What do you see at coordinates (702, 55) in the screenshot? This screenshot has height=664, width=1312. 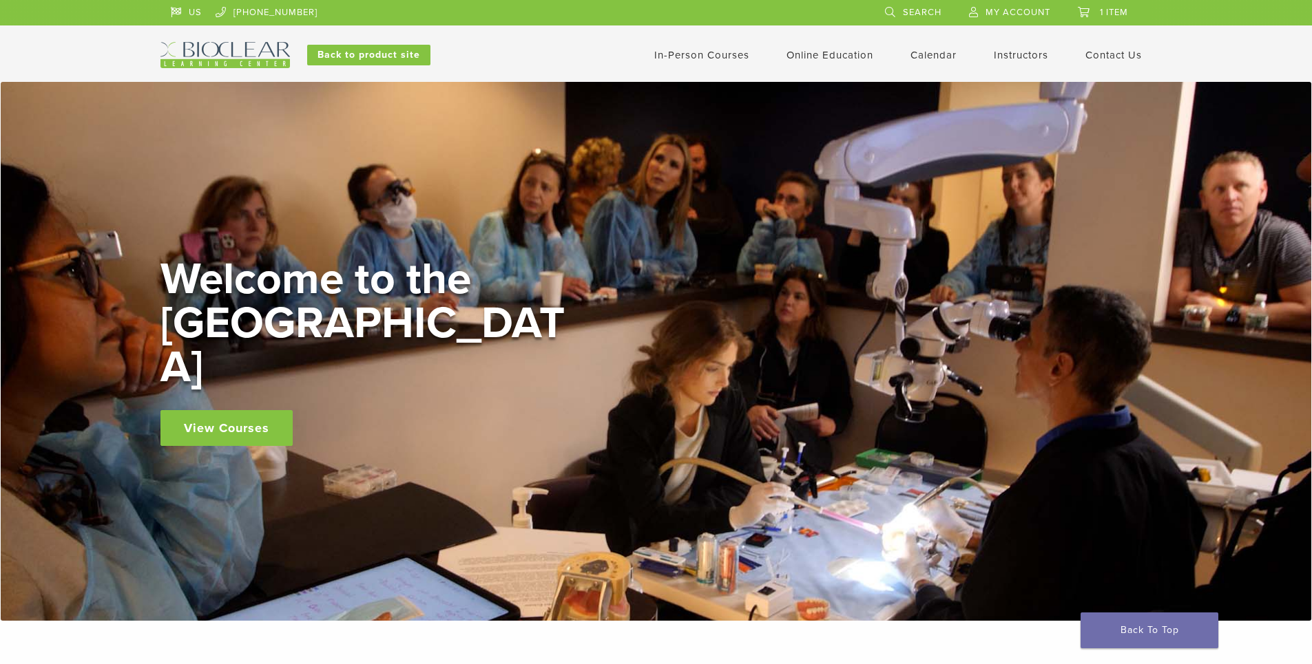 I see `a: In-Person Courses` at bounding box center [702, 55].